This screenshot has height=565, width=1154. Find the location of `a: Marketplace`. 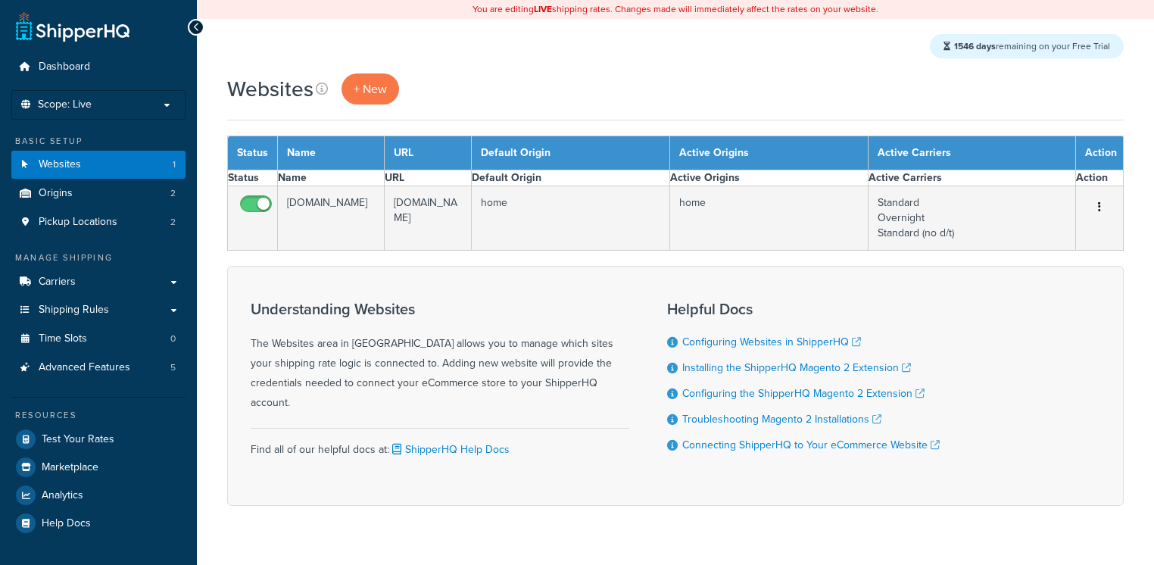

a: Marketplace is located at coordinates (98, 467).